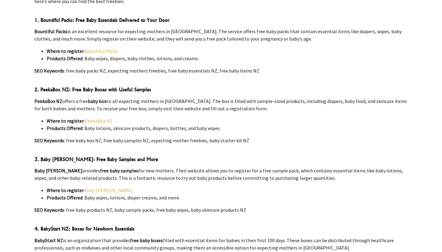  What do you see at coordinates (84, 228) in the screenshot?
I see `strong: 4. BabyStart NZ: Boxes for Newborn Essentials` at bounding box center [84, 228].